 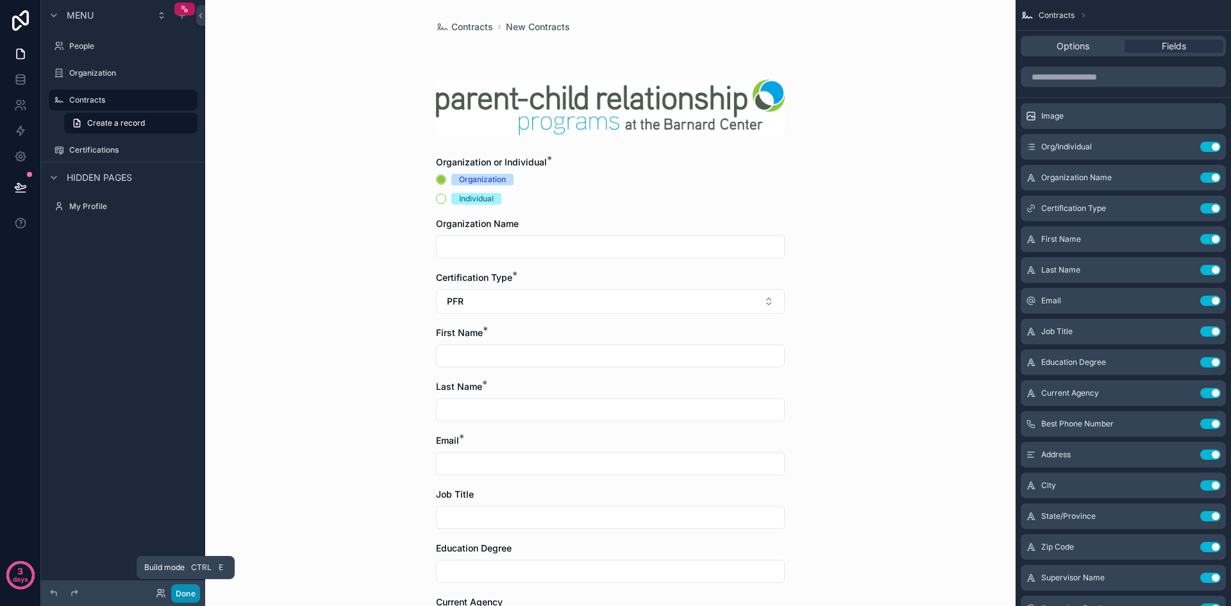 I want to click on a: My Profile, so click(x=123, y=206).